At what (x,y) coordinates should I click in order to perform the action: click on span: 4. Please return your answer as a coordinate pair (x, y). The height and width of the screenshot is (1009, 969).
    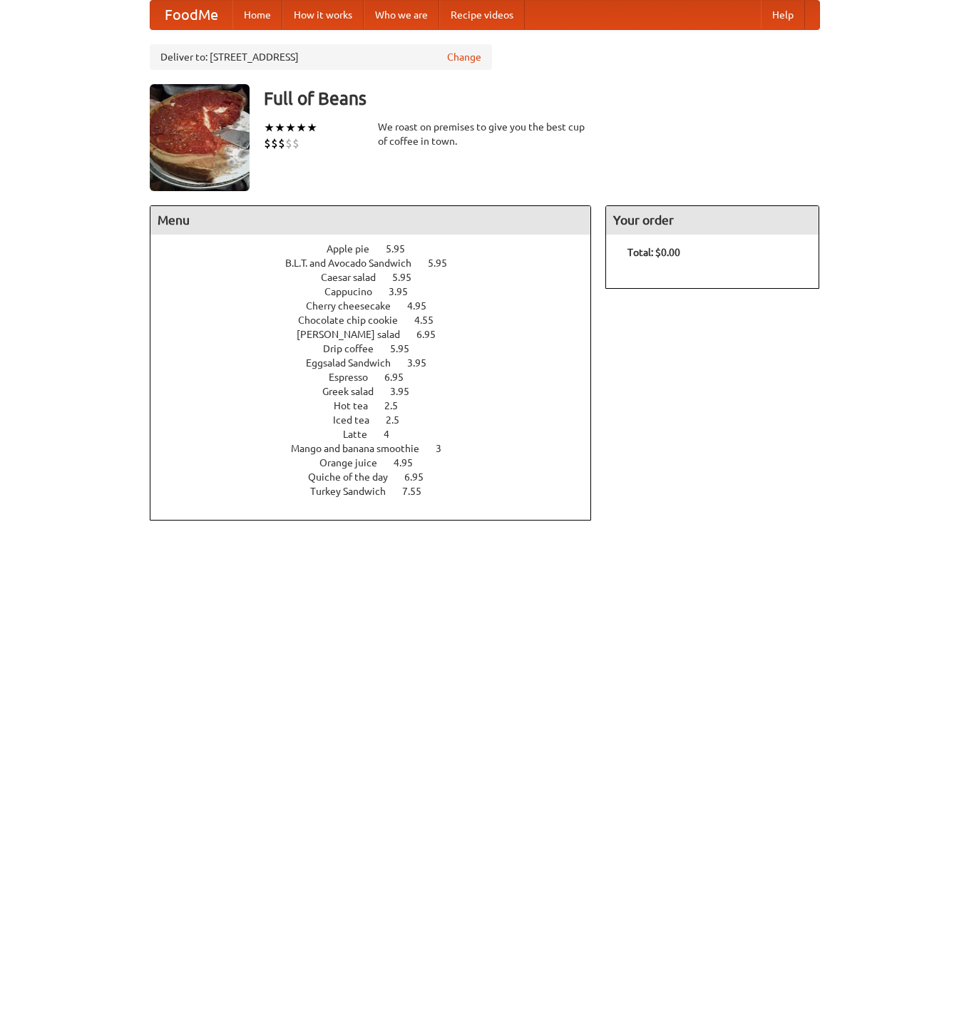
    Looking at the image, I should click on (394, 434).